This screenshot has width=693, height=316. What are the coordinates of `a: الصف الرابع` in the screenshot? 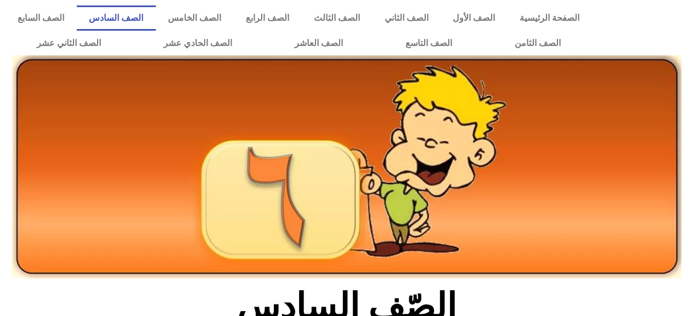 It's located at (268, 18).